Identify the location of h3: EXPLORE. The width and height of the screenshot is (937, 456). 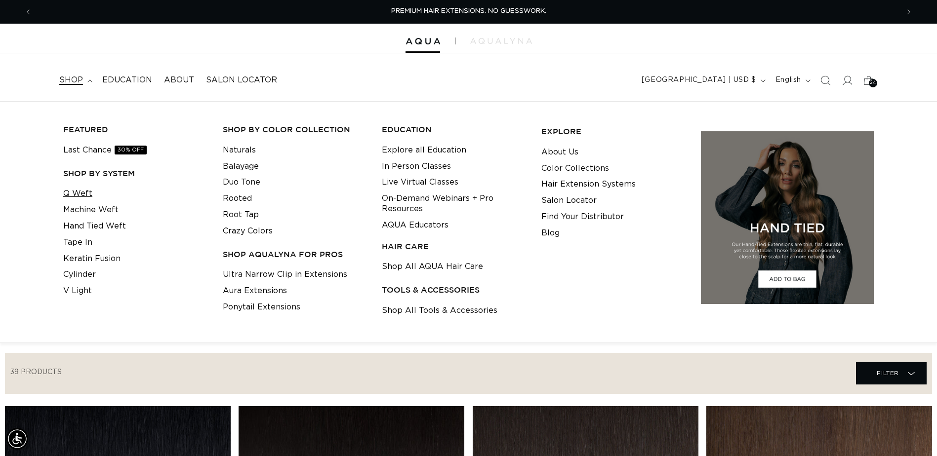
(613, 131).